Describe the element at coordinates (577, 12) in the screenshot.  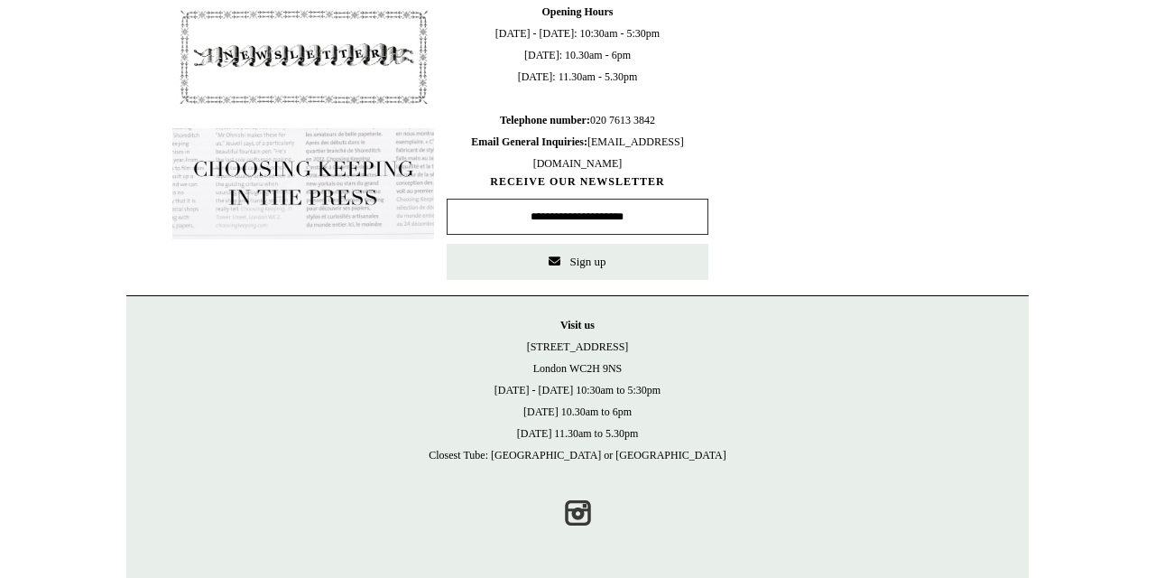
I see `b: Opening Hours` at that location.